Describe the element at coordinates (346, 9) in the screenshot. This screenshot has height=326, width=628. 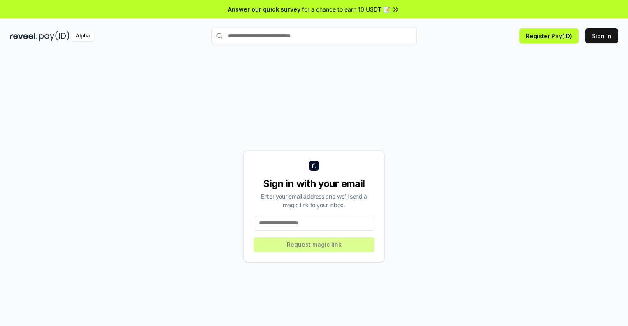
I see `span: for a chance to earn 10 USDT 📝` at that location.